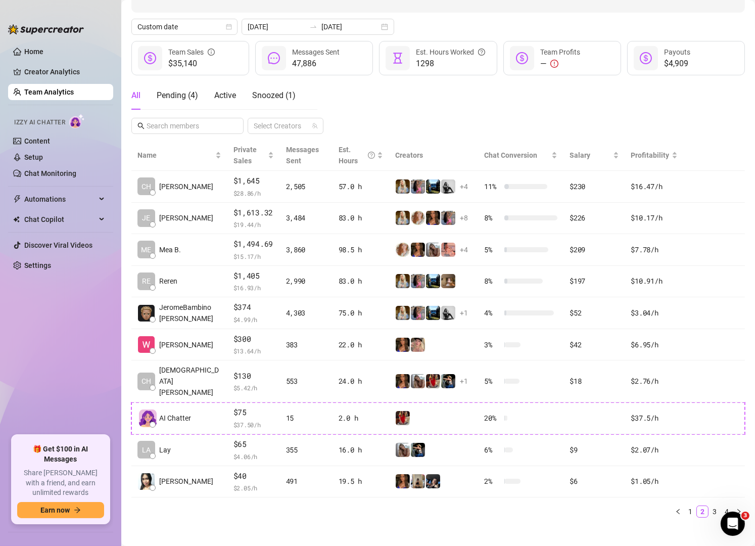  I want to click on button: Earn nowarrow-right, so click(61, 510).